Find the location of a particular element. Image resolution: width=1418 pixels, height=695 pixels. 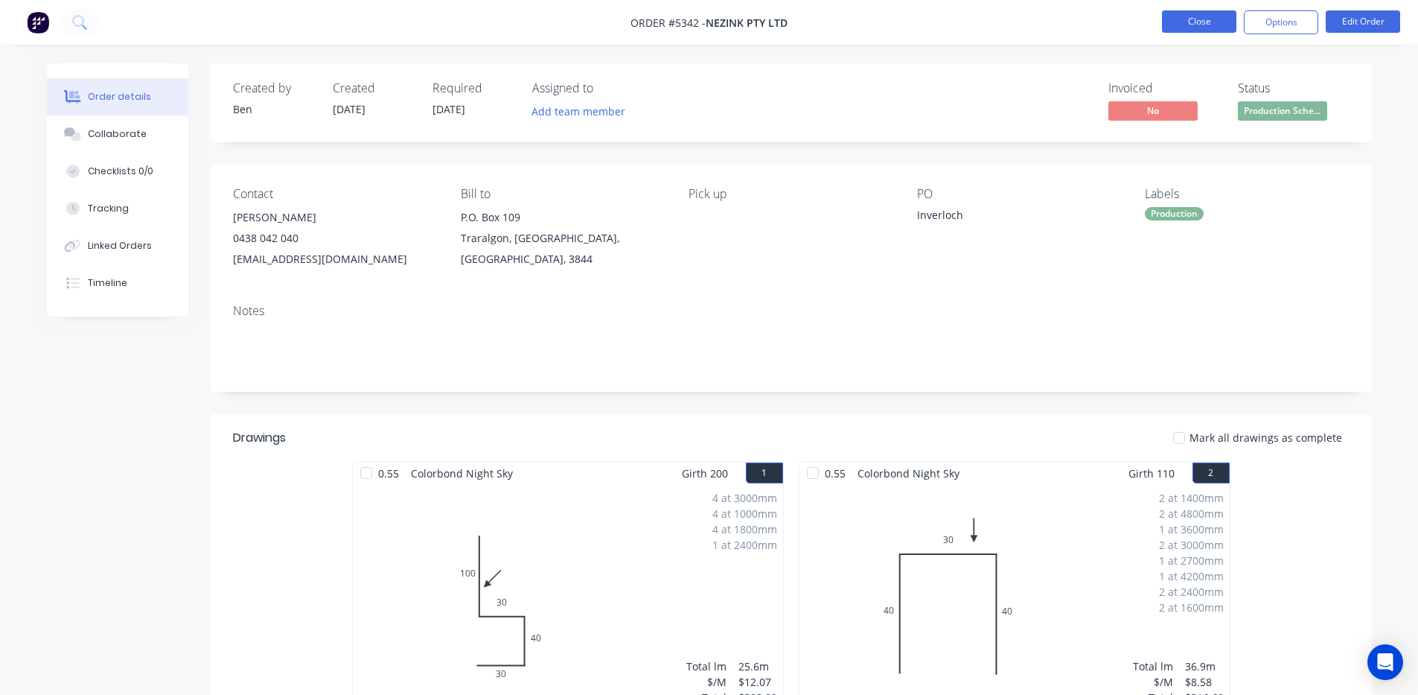

button: Options is located at coordinates (1281, 22).